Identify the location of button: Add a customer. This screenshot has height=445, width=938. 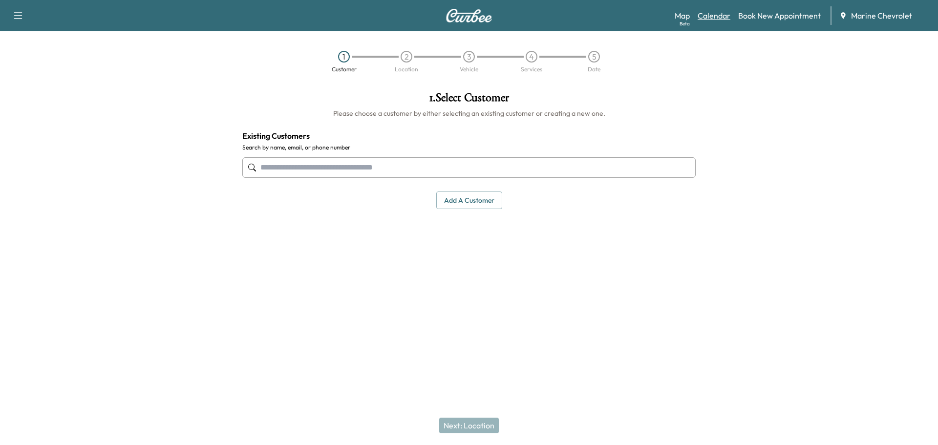
(469, 200).